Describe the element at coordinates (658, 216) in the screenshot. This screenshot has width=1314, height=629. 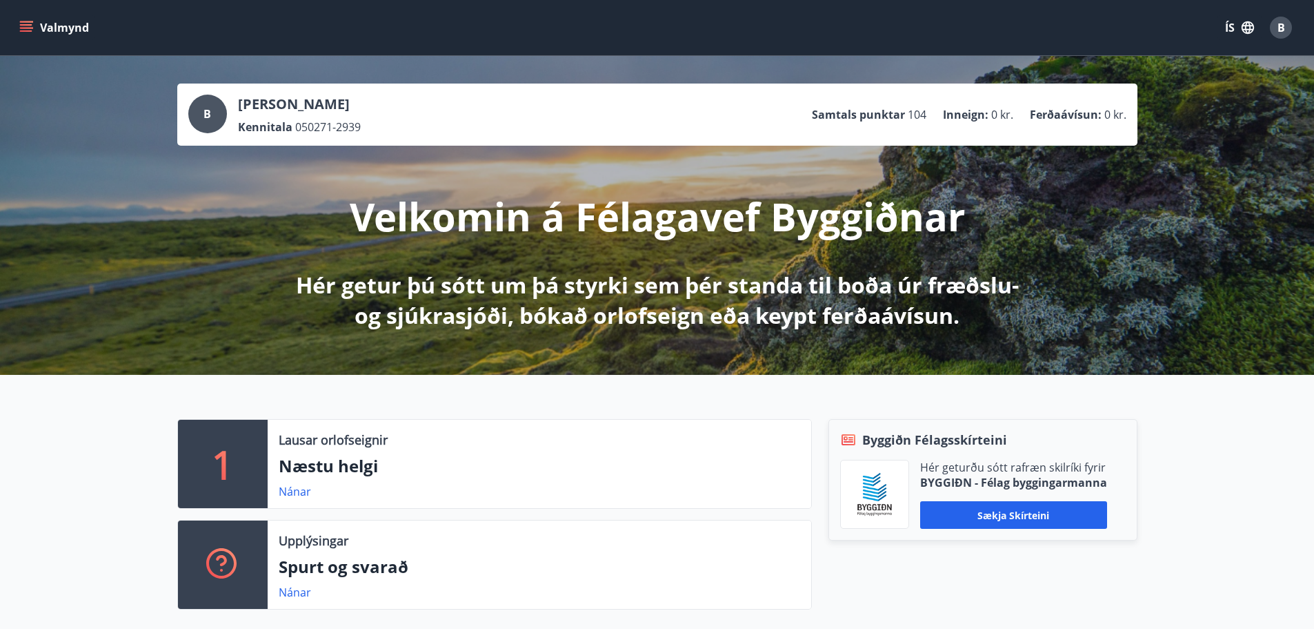
I see `p: Velkomin á Félagavef Byggiðnar` at that location.